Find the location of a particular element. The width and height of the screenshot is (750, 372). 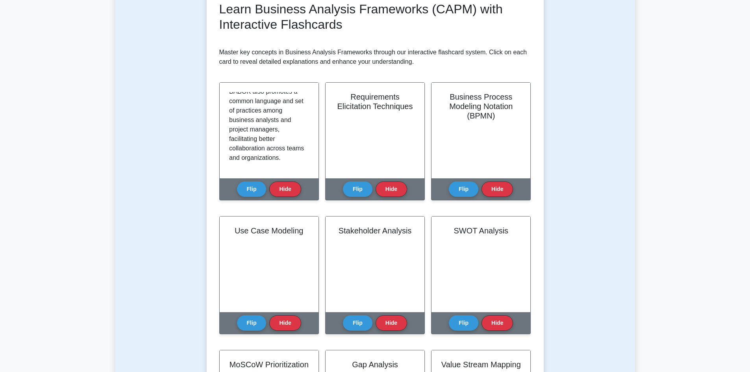

h2: MoSCoW Prioritization is located at coordinates (269, 365).